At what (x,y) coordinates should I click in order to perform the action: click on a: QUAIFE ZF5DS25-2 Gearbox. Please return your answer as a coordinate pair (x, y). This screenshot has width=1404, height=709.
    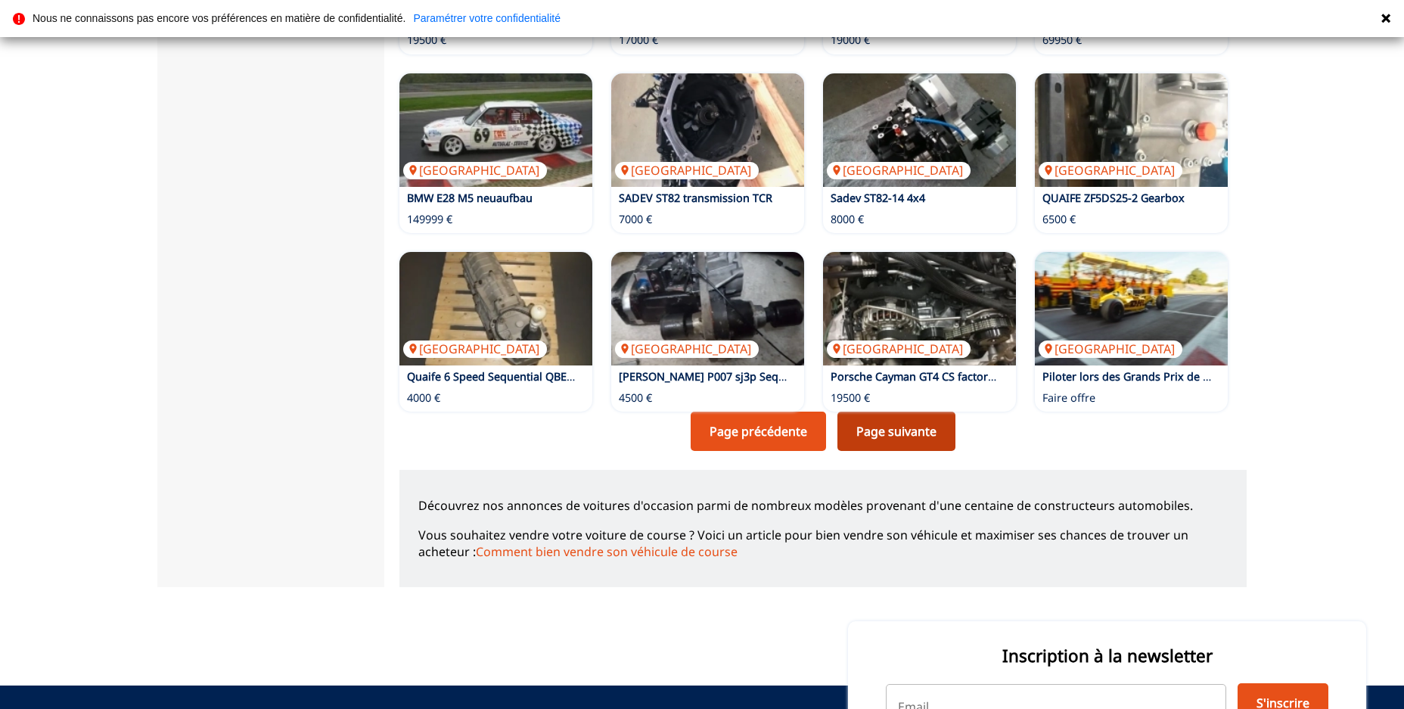
    Looking at the image, I should click on (1113, 197).